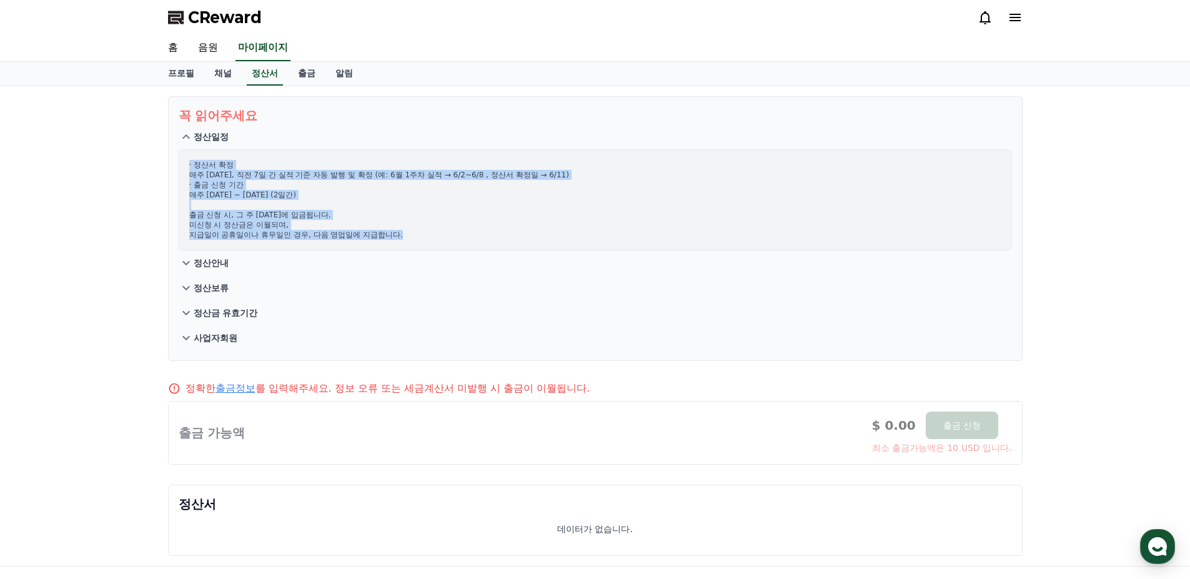  Describe the element at coordinates (344, 74) in the screenshot. I see `a: 알림` at that location.